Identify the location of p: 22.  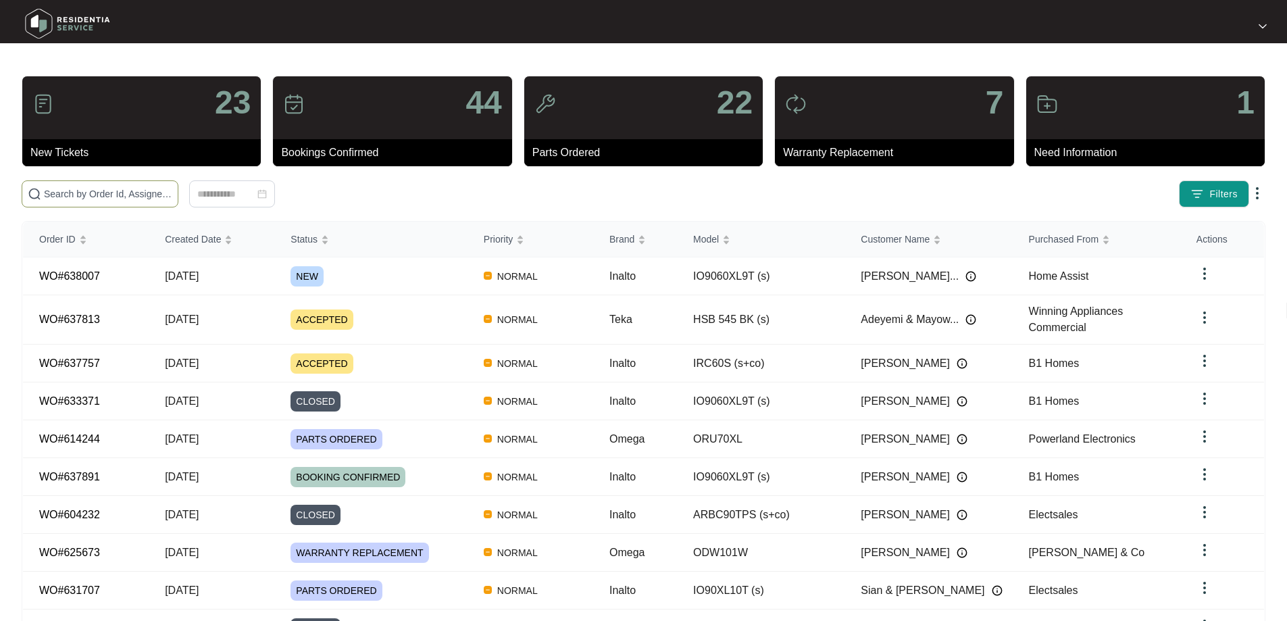
(734, 103).